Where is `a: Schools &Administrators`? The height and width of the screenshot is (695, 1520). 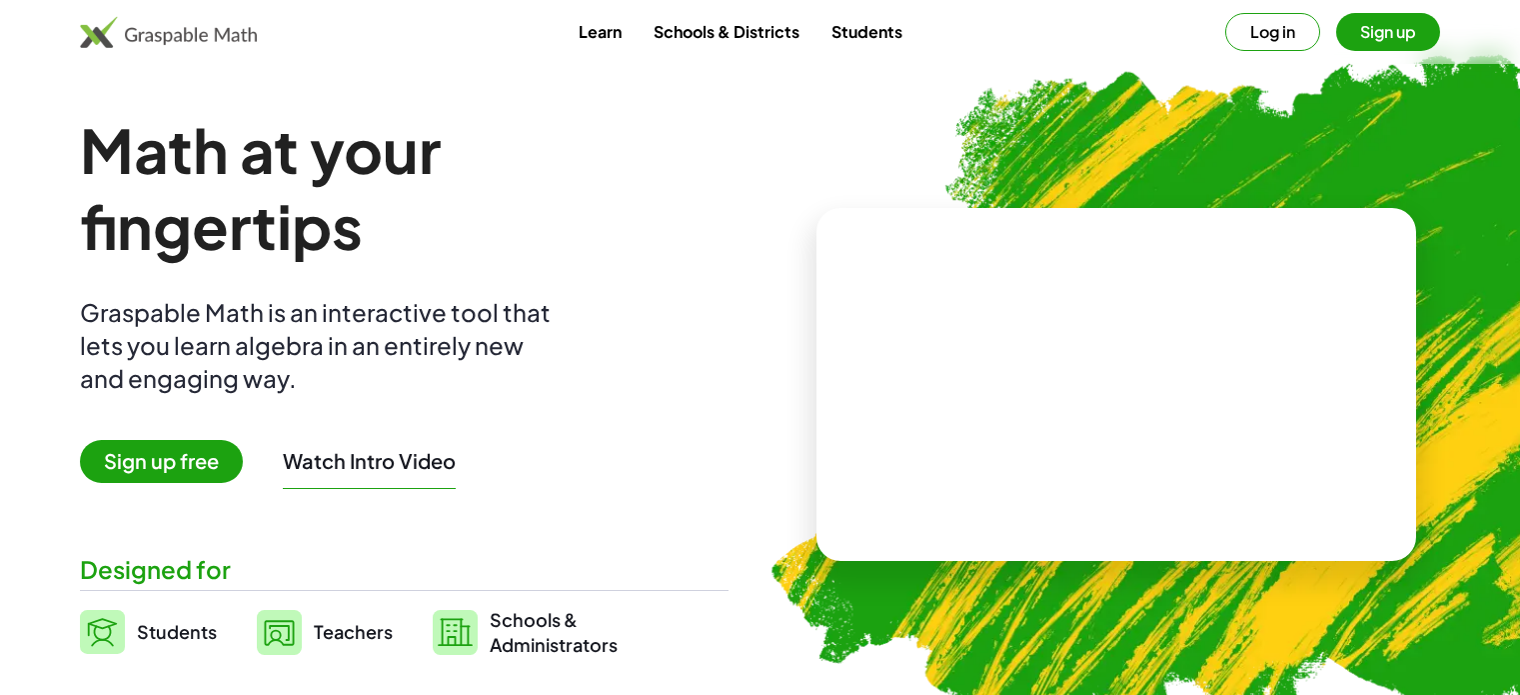 a: Schools &Administrators is located at coordinates (525, 632).